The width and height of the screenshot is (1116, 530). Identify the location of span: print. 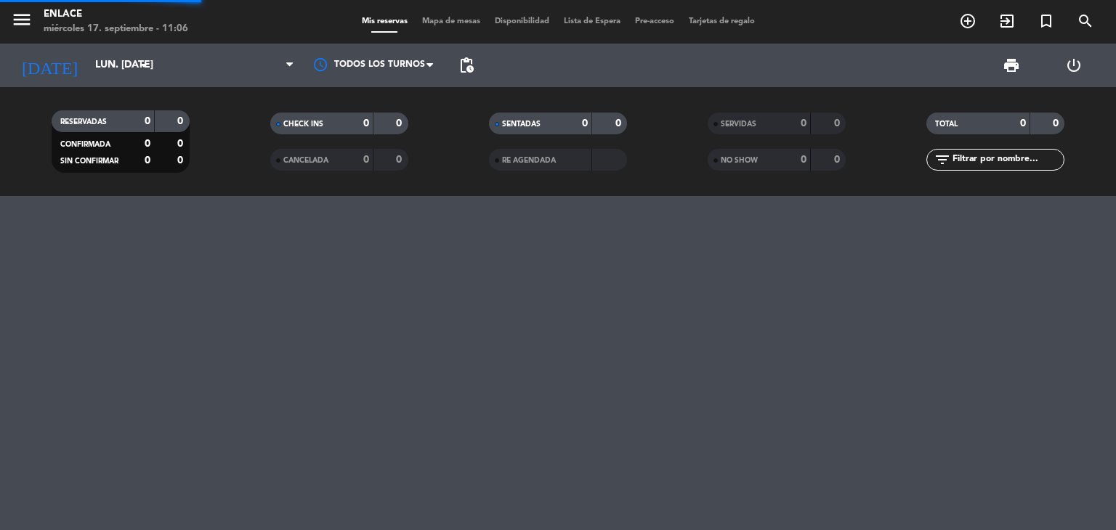
(1011, 65).